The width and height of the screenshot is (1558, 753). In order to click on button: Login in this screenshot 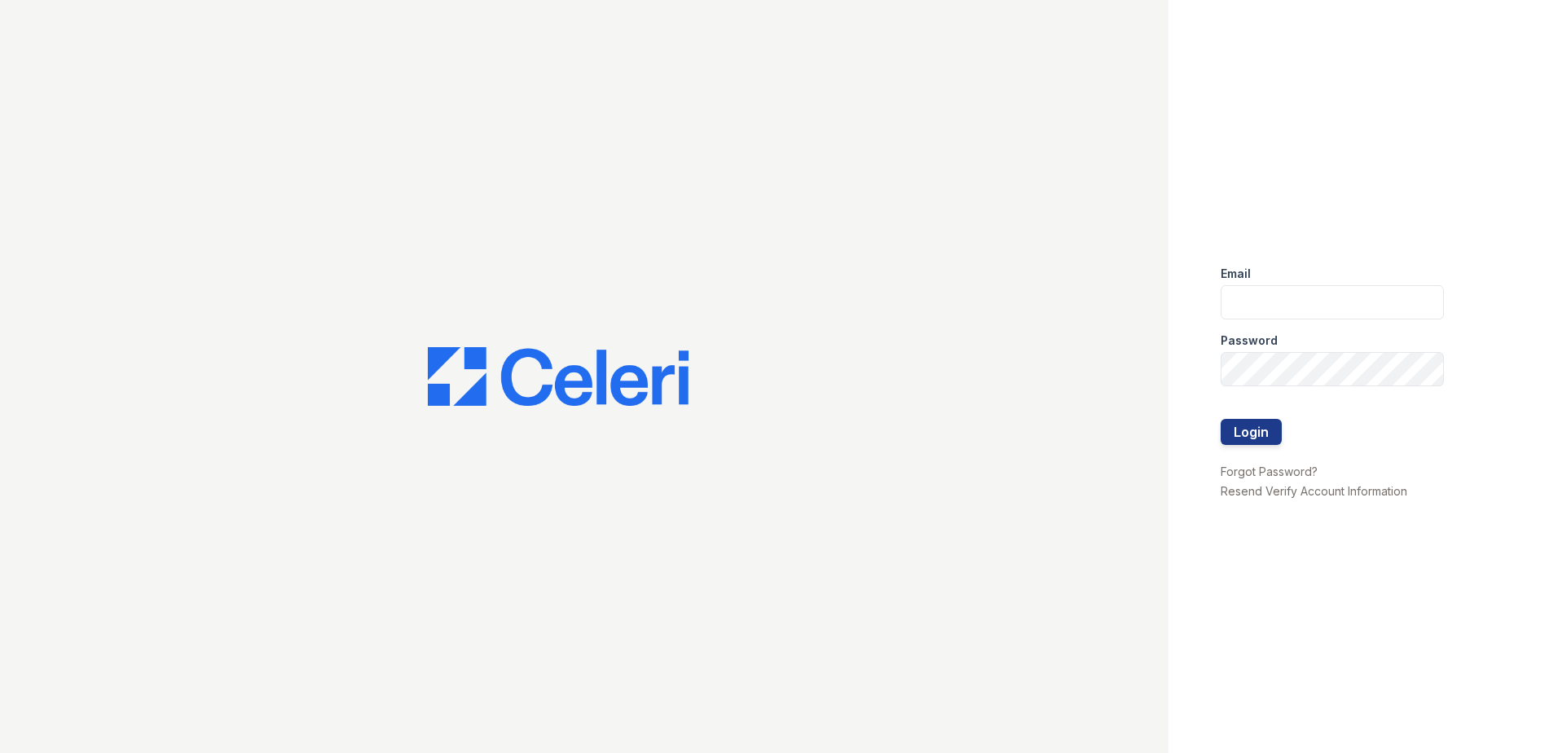, I will do `click(1251, 432)`.